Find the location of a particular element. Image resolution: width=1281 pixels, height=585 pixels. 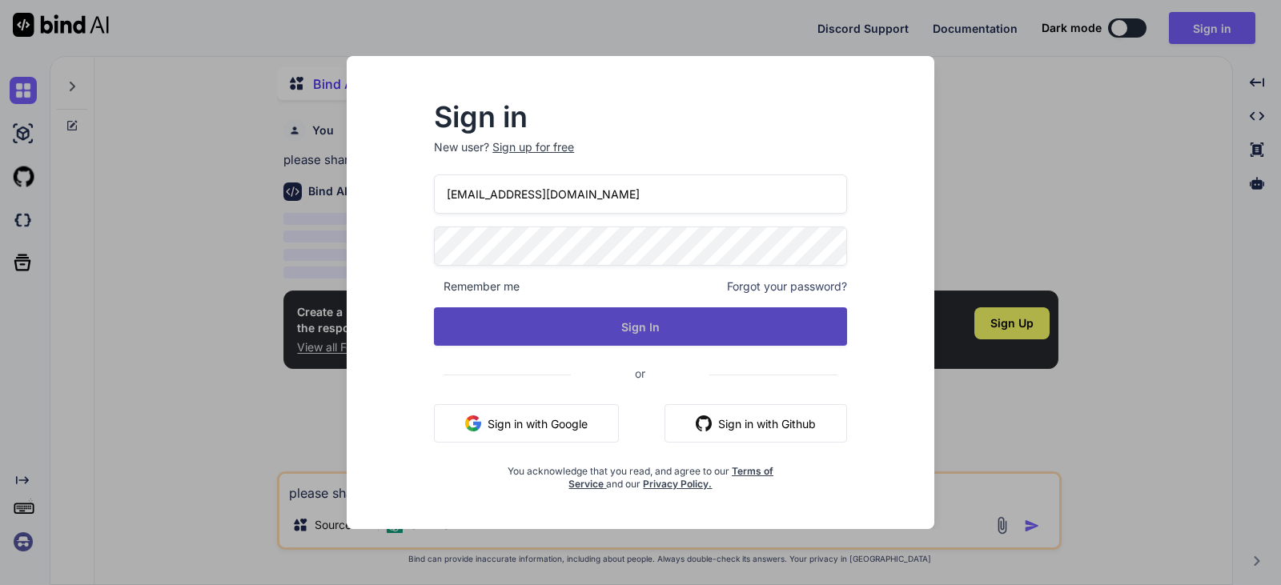

button: Sign in with Github is located at coordinates (756, 424).